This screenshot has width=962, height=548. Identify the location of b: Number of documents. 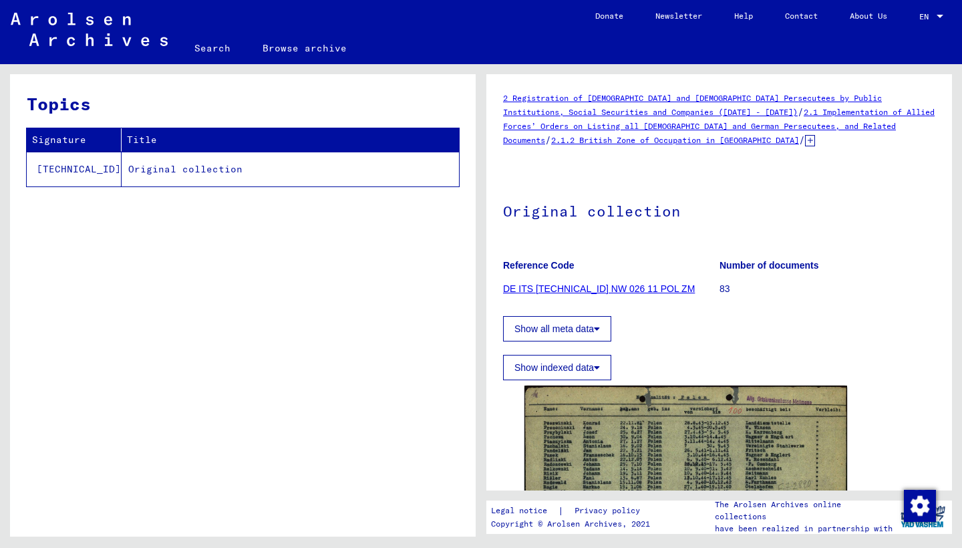
(769, 265).